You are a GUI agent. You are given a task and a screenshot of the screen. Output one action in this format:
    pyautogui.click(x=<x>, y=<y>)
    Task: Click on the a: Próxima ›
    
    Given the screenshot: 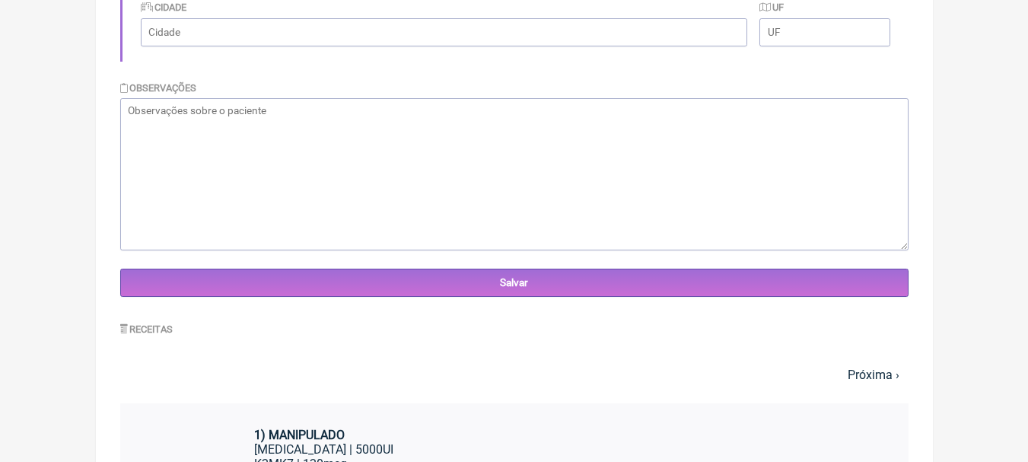 What is the action you would take?
    pyautogui.click(x=873, y=374)
    